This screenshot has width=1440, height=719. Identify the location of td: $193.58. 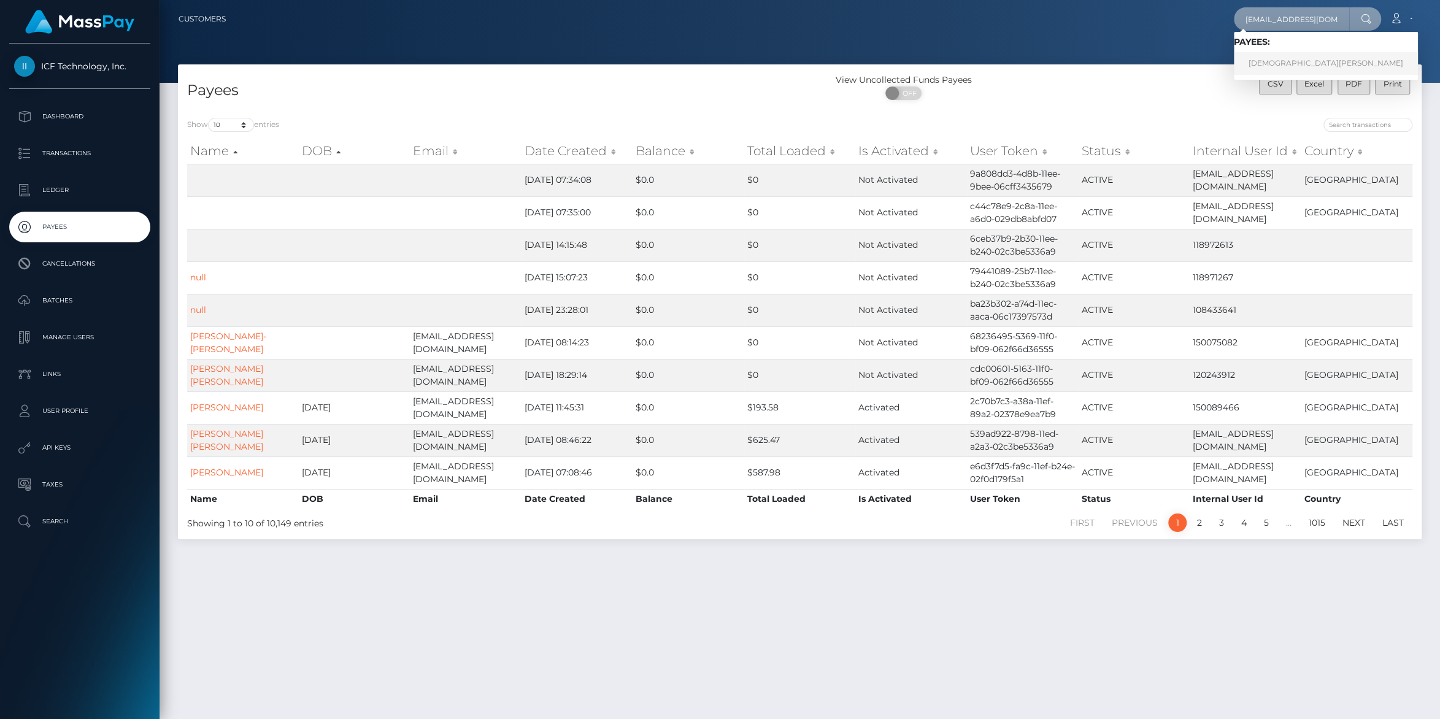
(800, 407).